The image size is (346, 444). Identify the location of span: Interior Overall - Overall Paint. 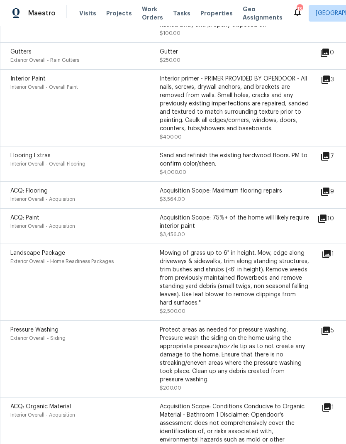
(44, 87).